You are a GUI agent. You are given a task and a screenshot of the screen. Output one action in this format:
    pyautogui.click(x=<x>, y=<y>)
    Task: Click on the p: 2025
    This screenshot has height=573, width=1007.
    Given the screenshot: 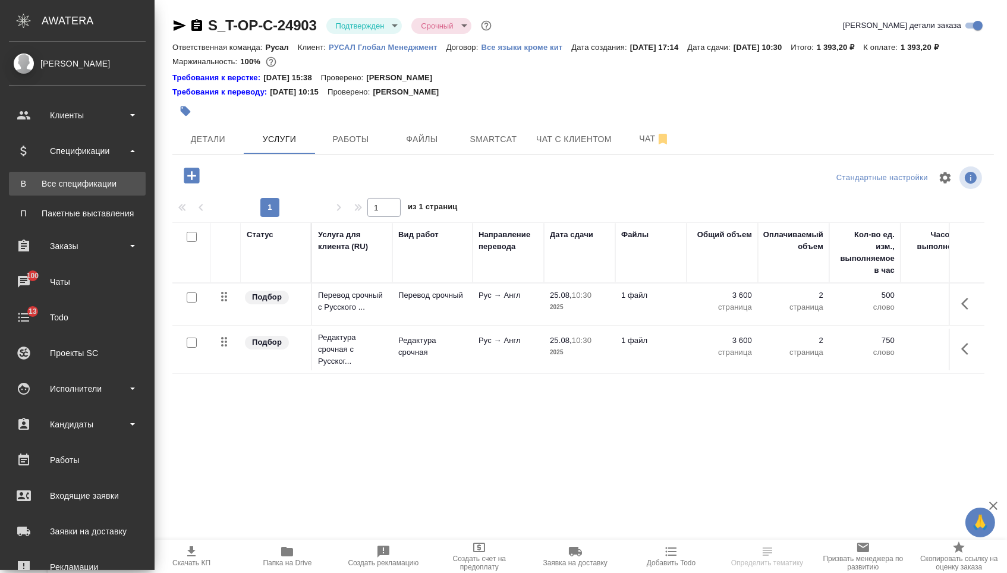 What is the action you would take?
    pyautogui.click(x=579, y=352)
    